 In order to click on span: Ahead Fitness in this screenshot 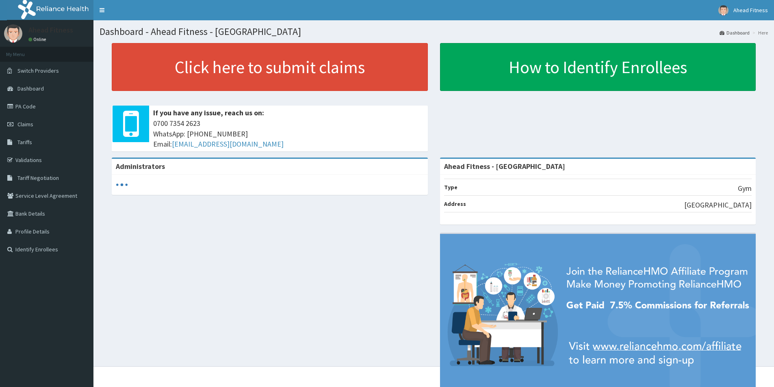, I will do `click(751, 10)`.